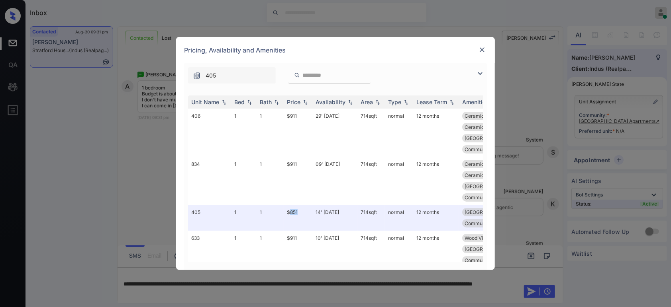 The height and width of the screenshot is (307, 671). Describe the element at coordinates (239, 102) in the screenshot. I see `div: Bed` at that location.